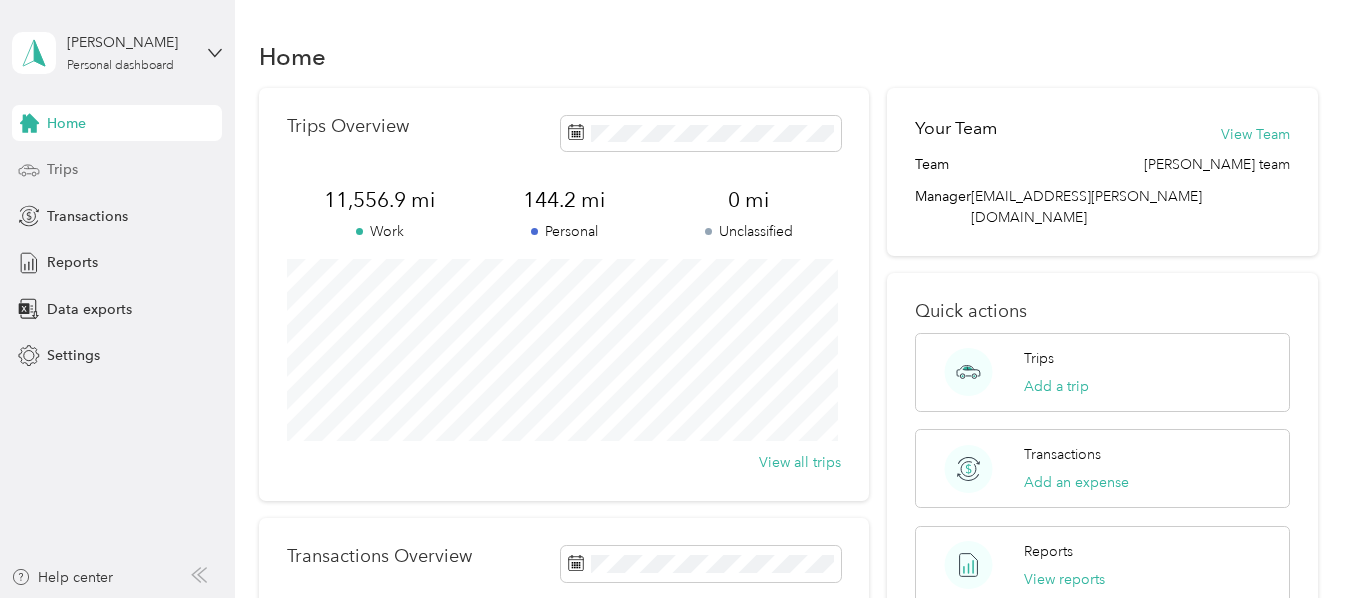 Image resolution: width=1352 pixels, height=598 pixels. Describe the element at coordinates (87, 216) in the screenshot. I see `span: Transactions` at that location.